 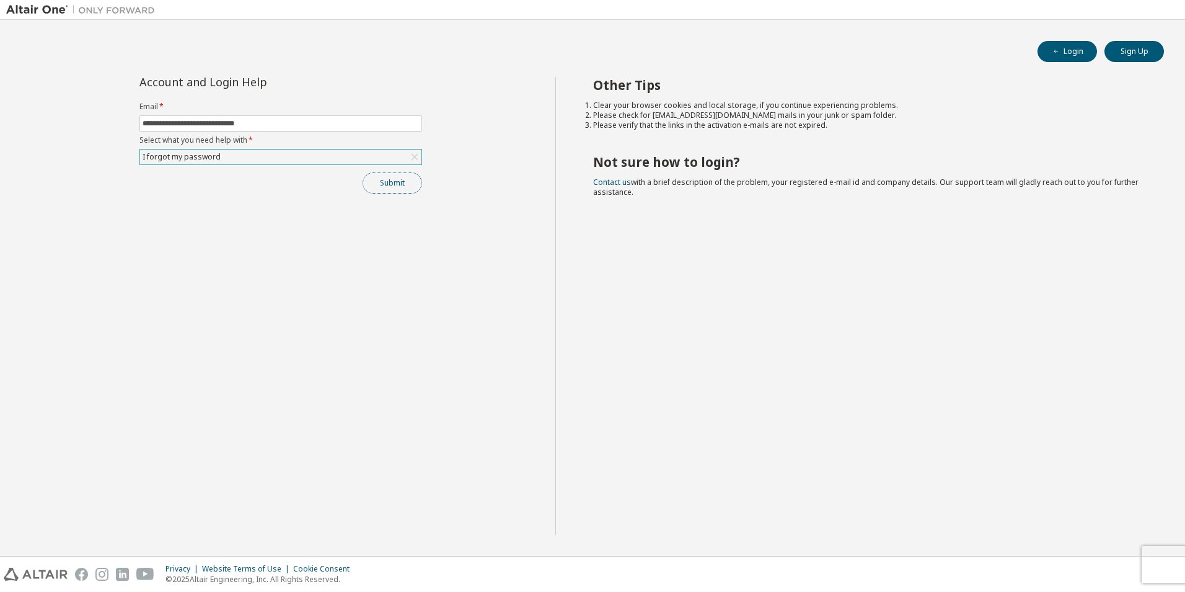 What do you see at coordinates (868, 85) in the screenshot?
I see `h2: Other Tips` at bounding box center [868, 85].